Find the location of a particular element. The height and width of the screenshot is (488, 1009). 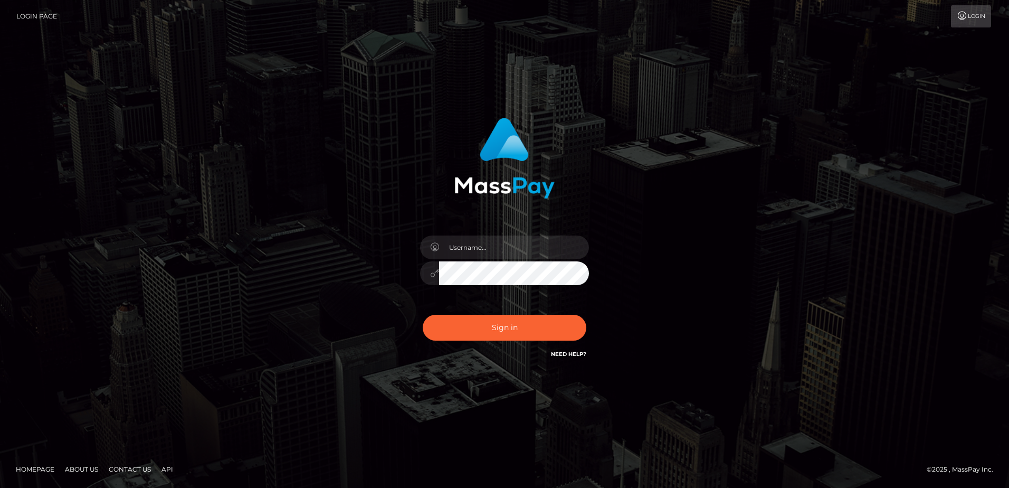

a: Contact Us is located at coordinates (130, 469).